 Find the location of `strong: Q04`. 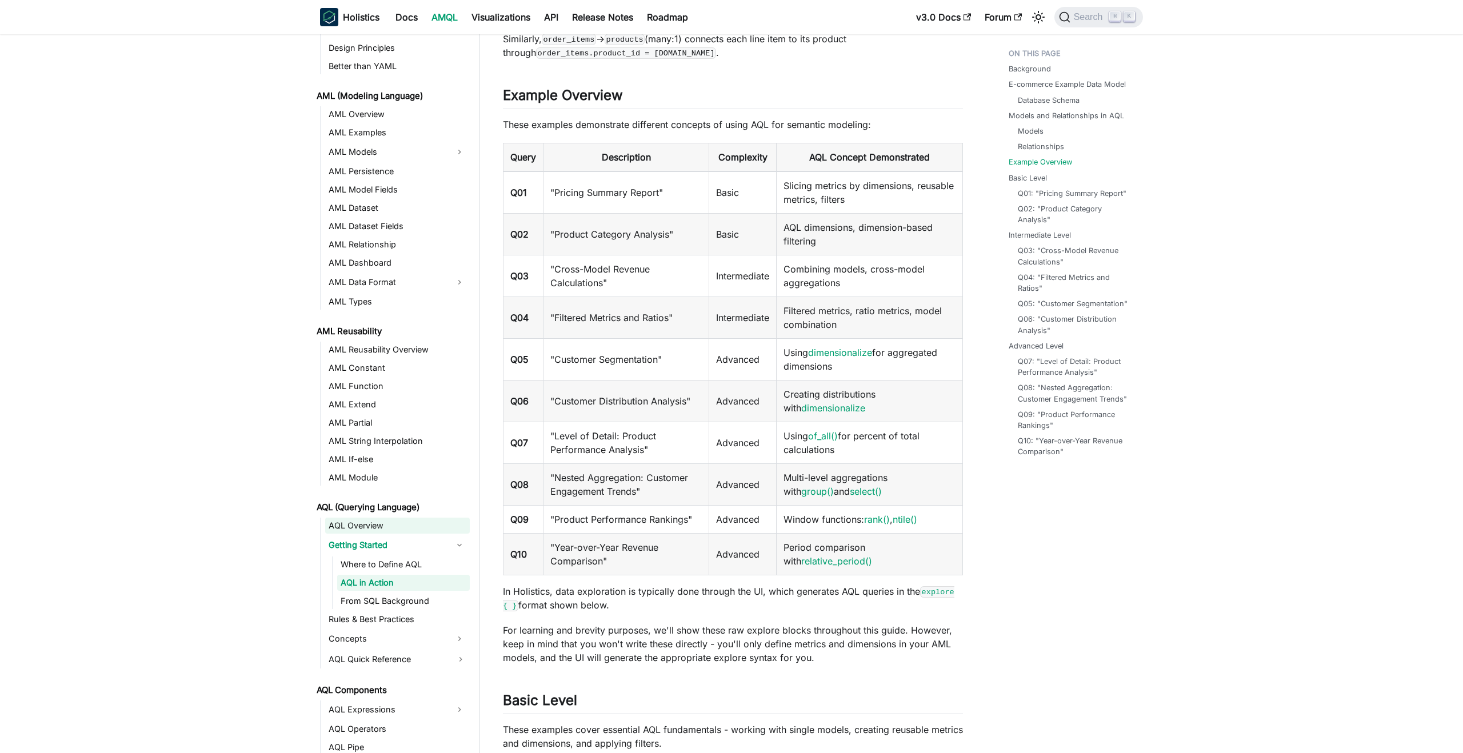

strong: Q04 is located at coordinates (520, 318).